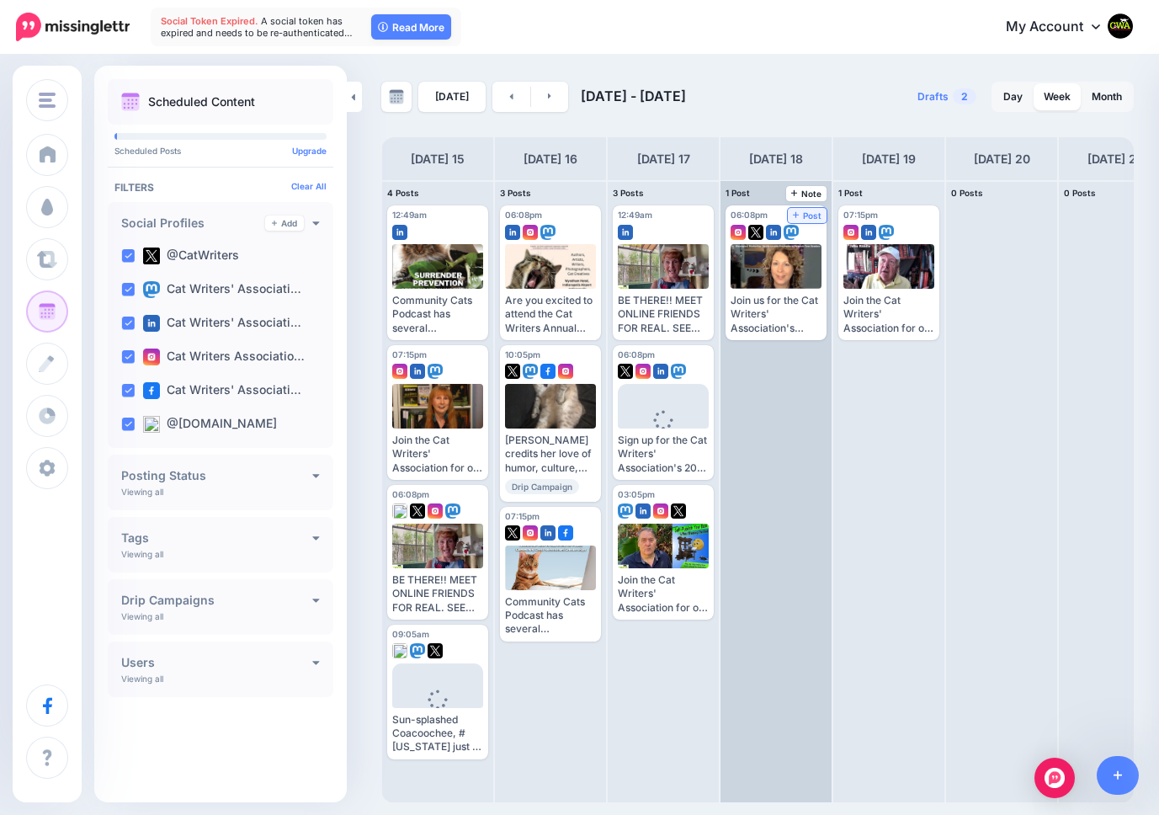  Describe the element at coordinates (216, 476) in the screenshot. I see `h4: Posting Status` at that location.